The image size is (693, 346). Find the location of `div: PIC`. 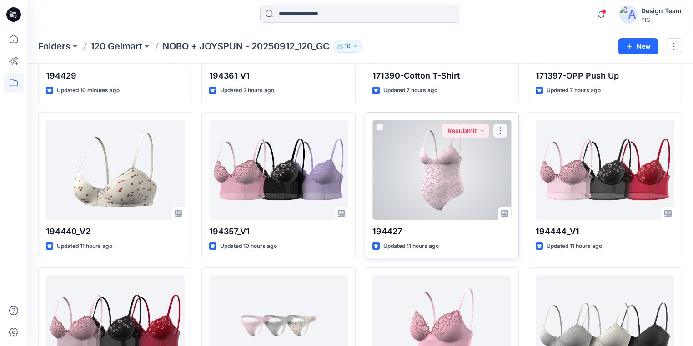

div: PIC is located at coordinates (661, 20).